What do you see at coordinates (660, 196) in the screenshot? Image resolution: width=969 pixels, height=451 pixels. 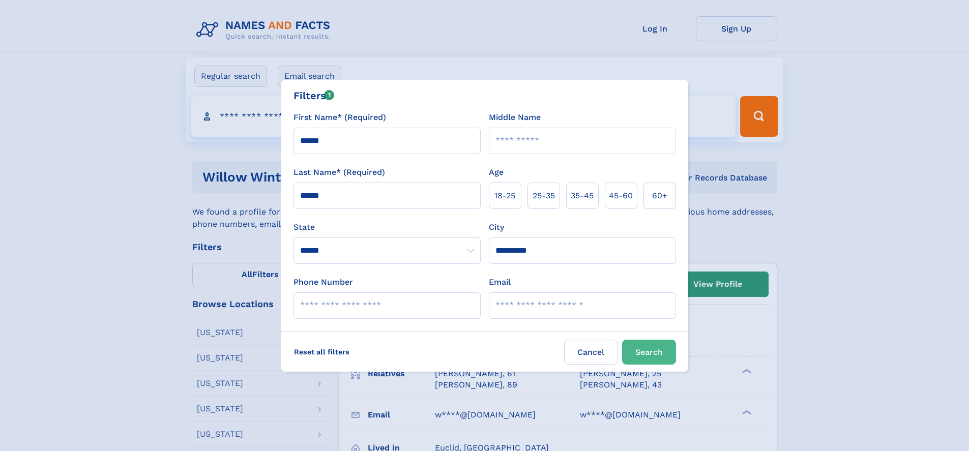 I see `span: 60+` at bounding box center [660, 196].